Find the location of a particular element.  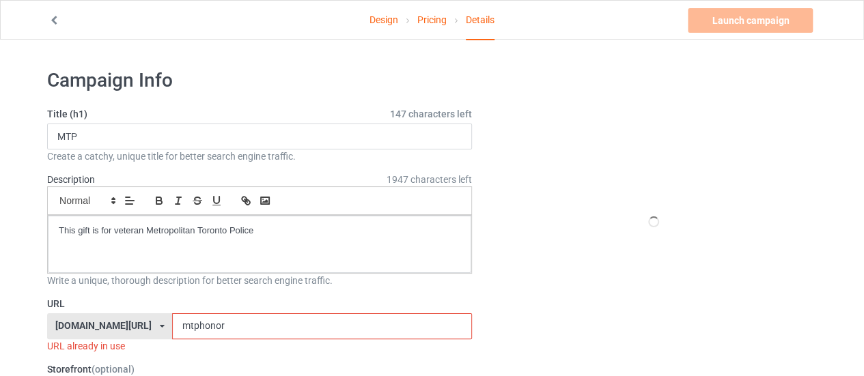

span: 147 characters left is located at coordinates (431, 114).